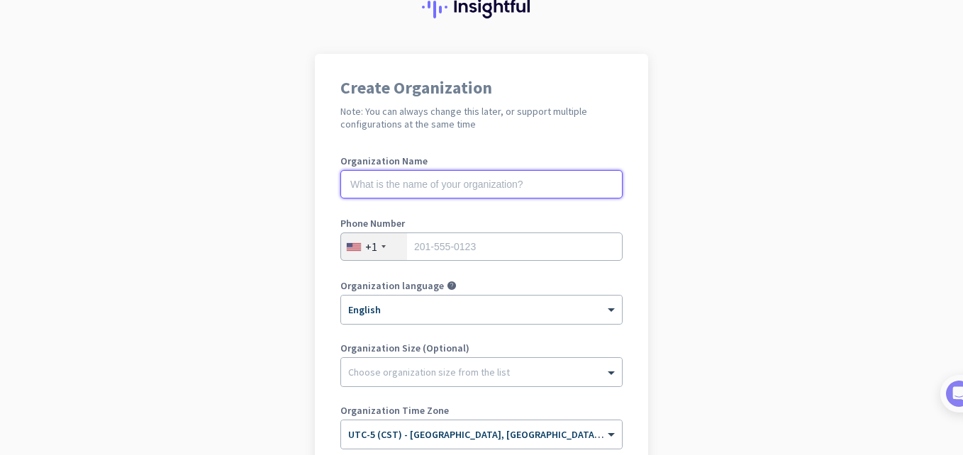  I want to click on label: Organization Size (Optional), so click(481, 348).